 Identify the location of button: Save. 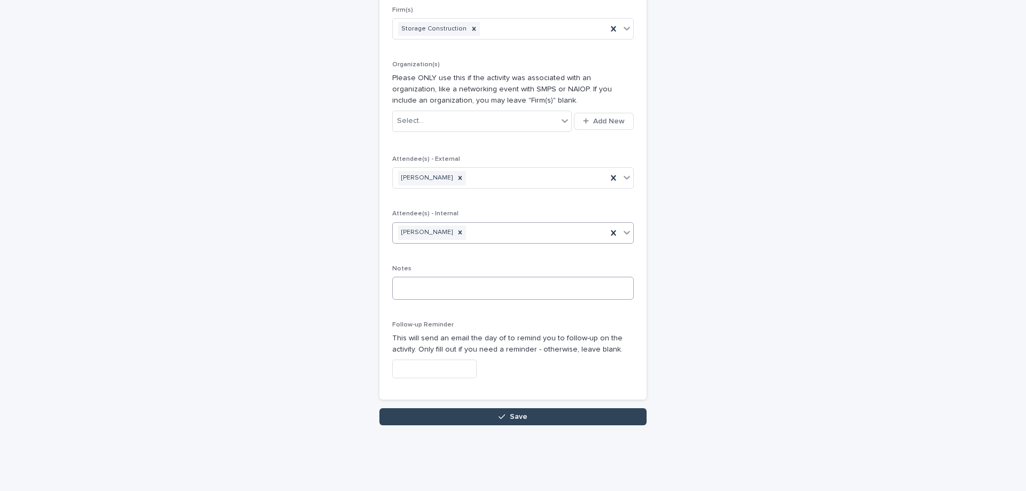
(513, 417).